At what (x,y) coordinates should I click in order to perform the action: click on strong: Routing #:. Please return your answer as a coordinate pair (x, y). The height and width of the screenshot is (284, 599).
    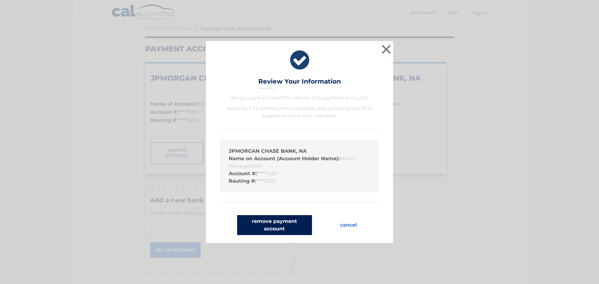
    Looking at the image, I should click on (242, 181).